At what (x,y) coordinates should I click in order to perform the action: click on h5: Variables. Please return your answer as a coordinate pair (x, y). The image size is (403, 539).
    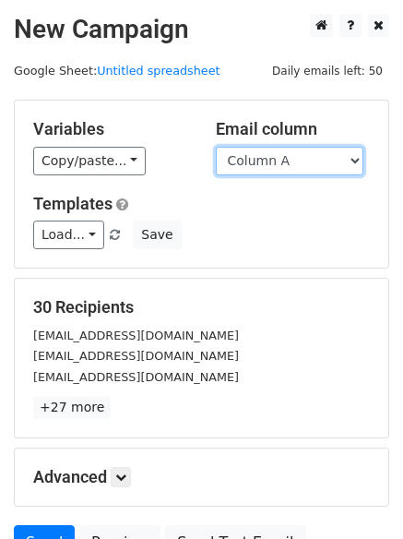
    Looking at the image, I should click on (111, 129).